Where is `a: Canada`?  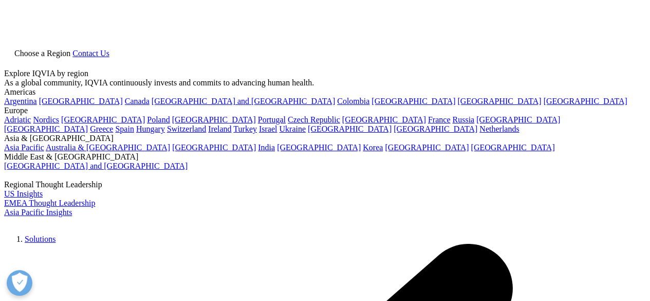 a: Canada is located at coordinates (137, 101).